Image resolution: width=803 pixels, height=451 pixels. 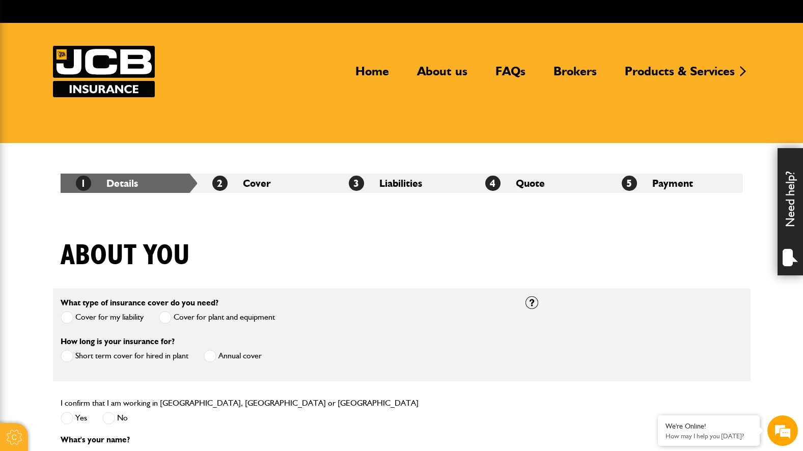 I want to click on label: Yes, so click(x=74, y=418).